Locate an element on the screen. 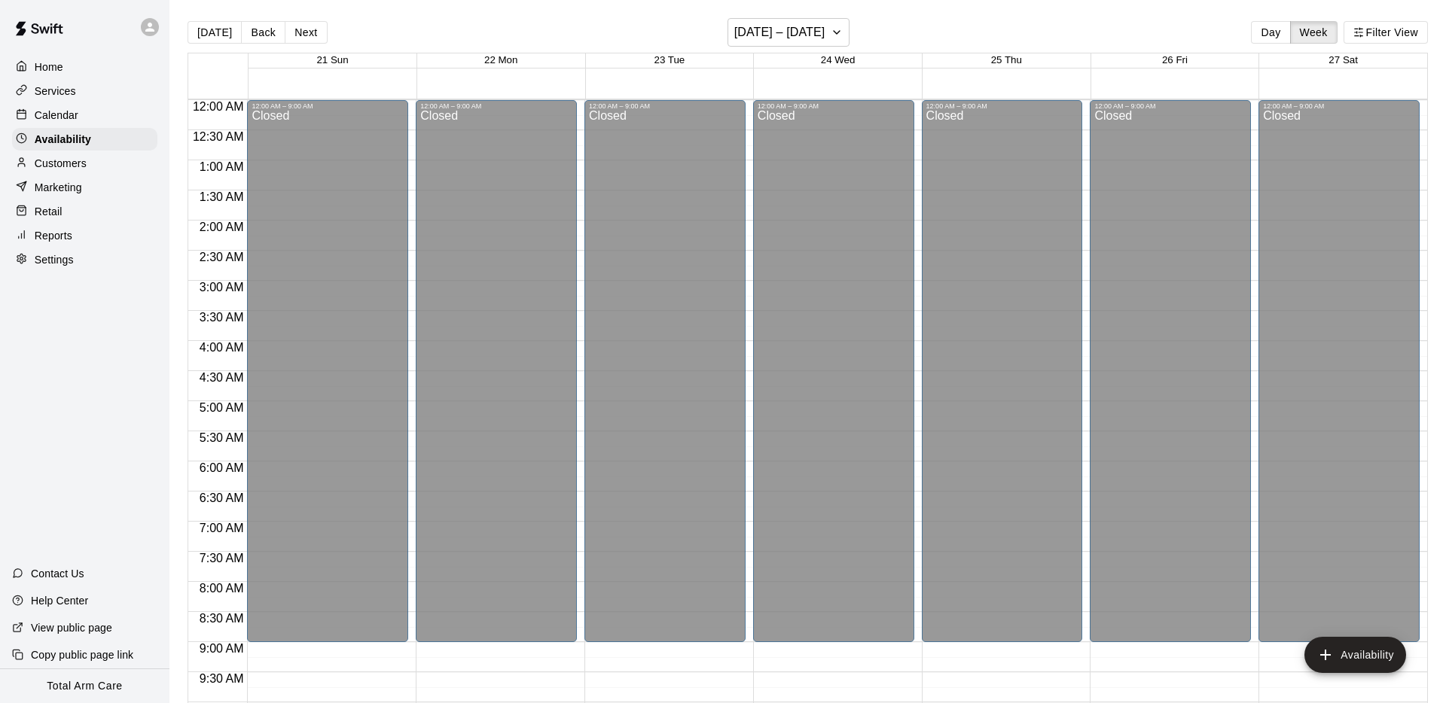 The image size is (1446, 703). div: Services is located at coordinates (84, 91).